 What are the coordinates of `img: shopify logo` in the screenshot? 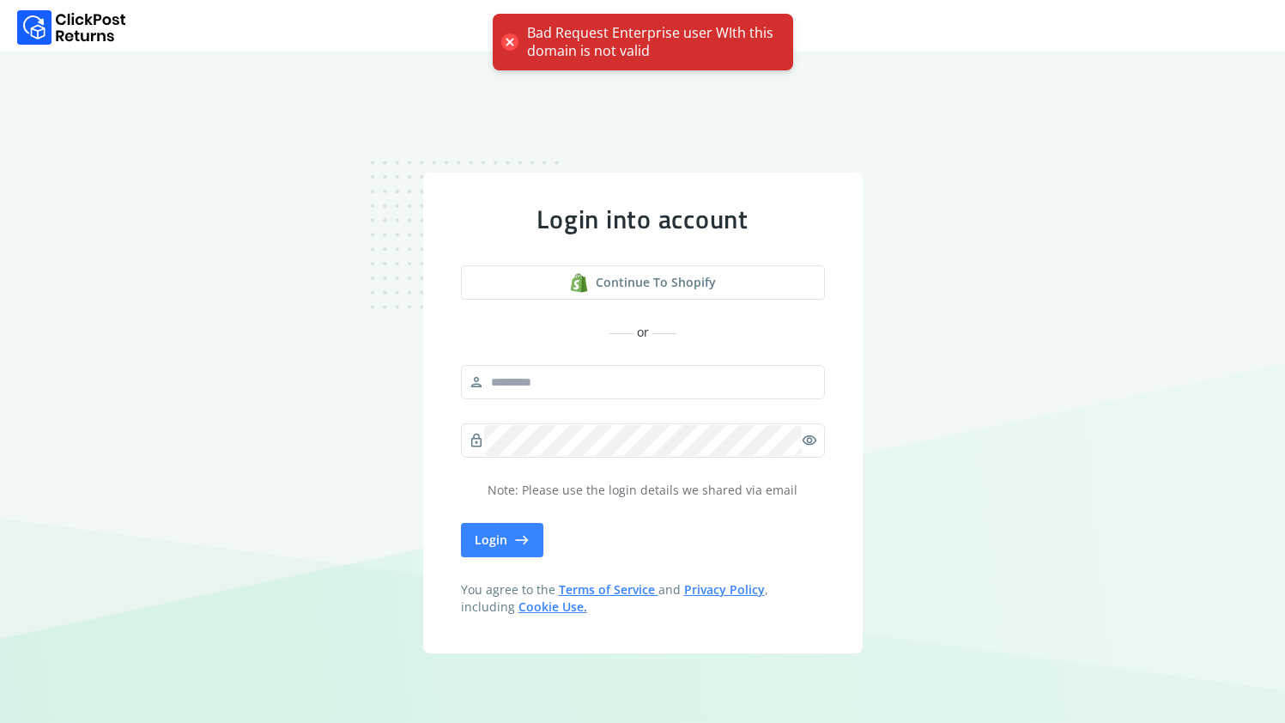 It's located at (579, 282).